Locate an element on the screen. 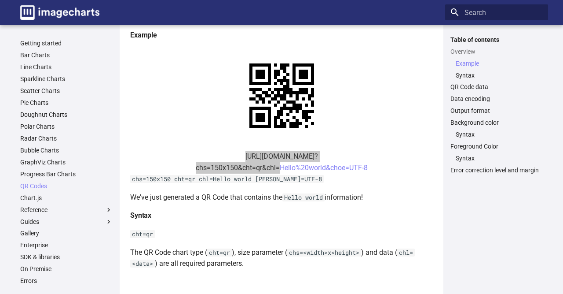 The height and width of the screenshot is (294, 563). img: logo is located at coordinates (60, 12).